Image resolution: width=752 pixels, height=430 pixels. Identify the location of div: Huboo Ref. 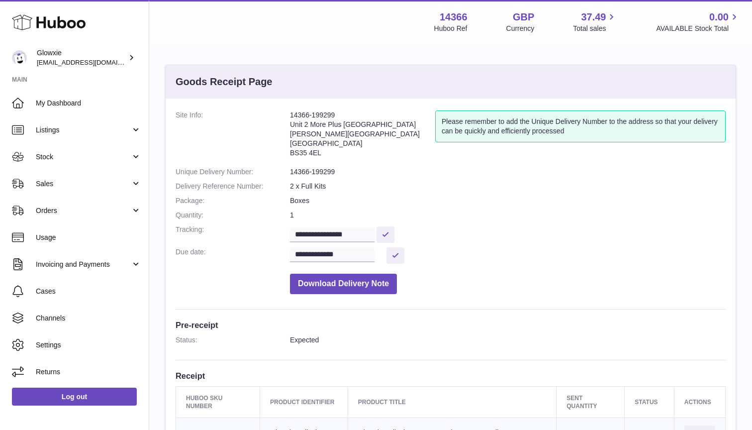
(451, 28).